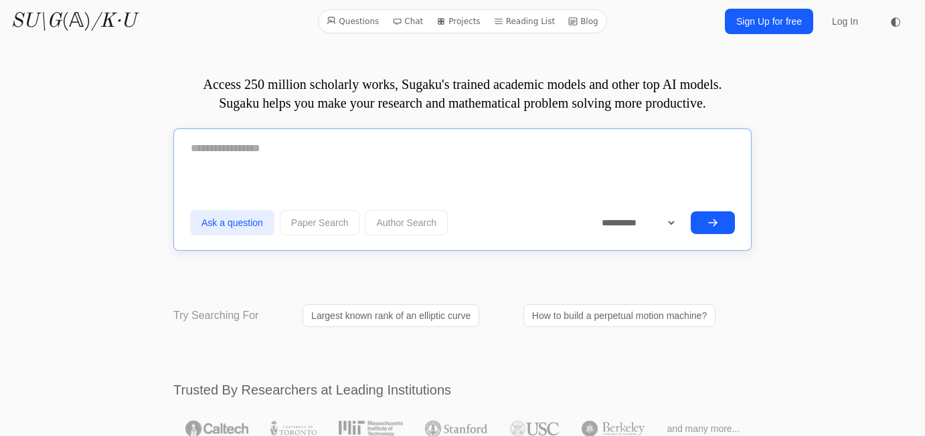  What do you see at coordinates (620, 316) in the screenshot?
I see `a: How to build a perpetual motion machine?` at bounding box center [620, 316].